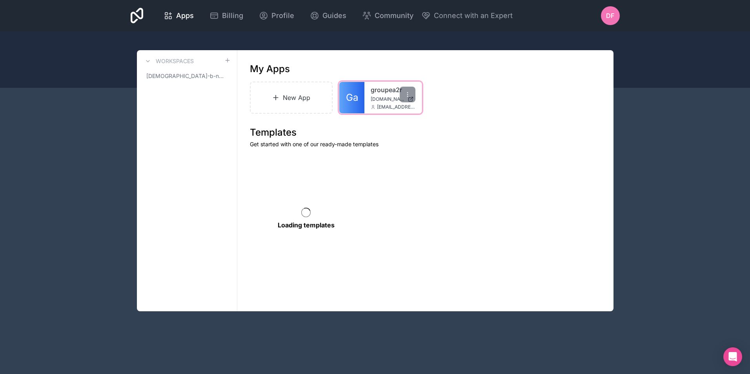  What do you see at coordinates (352, 98) in the screenshot?
I see `a: Ga` at bounding box center [352, 98].